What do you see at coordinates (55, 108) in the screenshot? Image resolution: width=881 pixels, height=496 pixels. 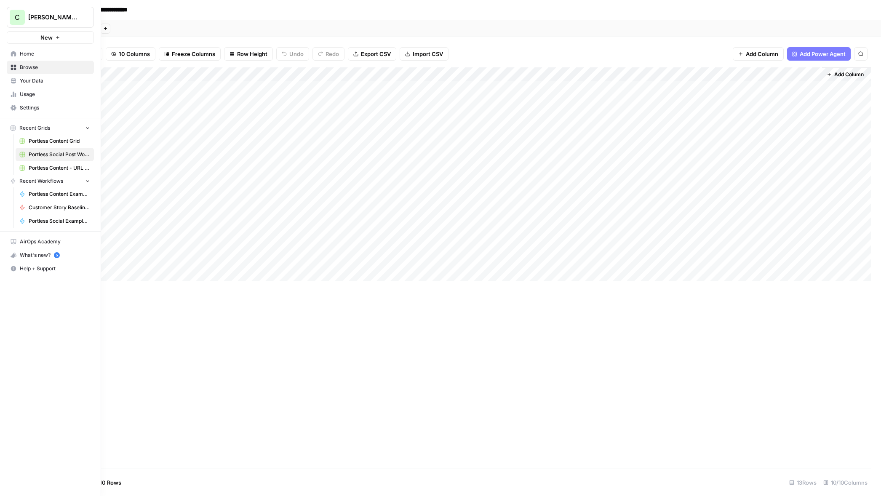 I see `span: Settings` at bounding box center [55, 108].